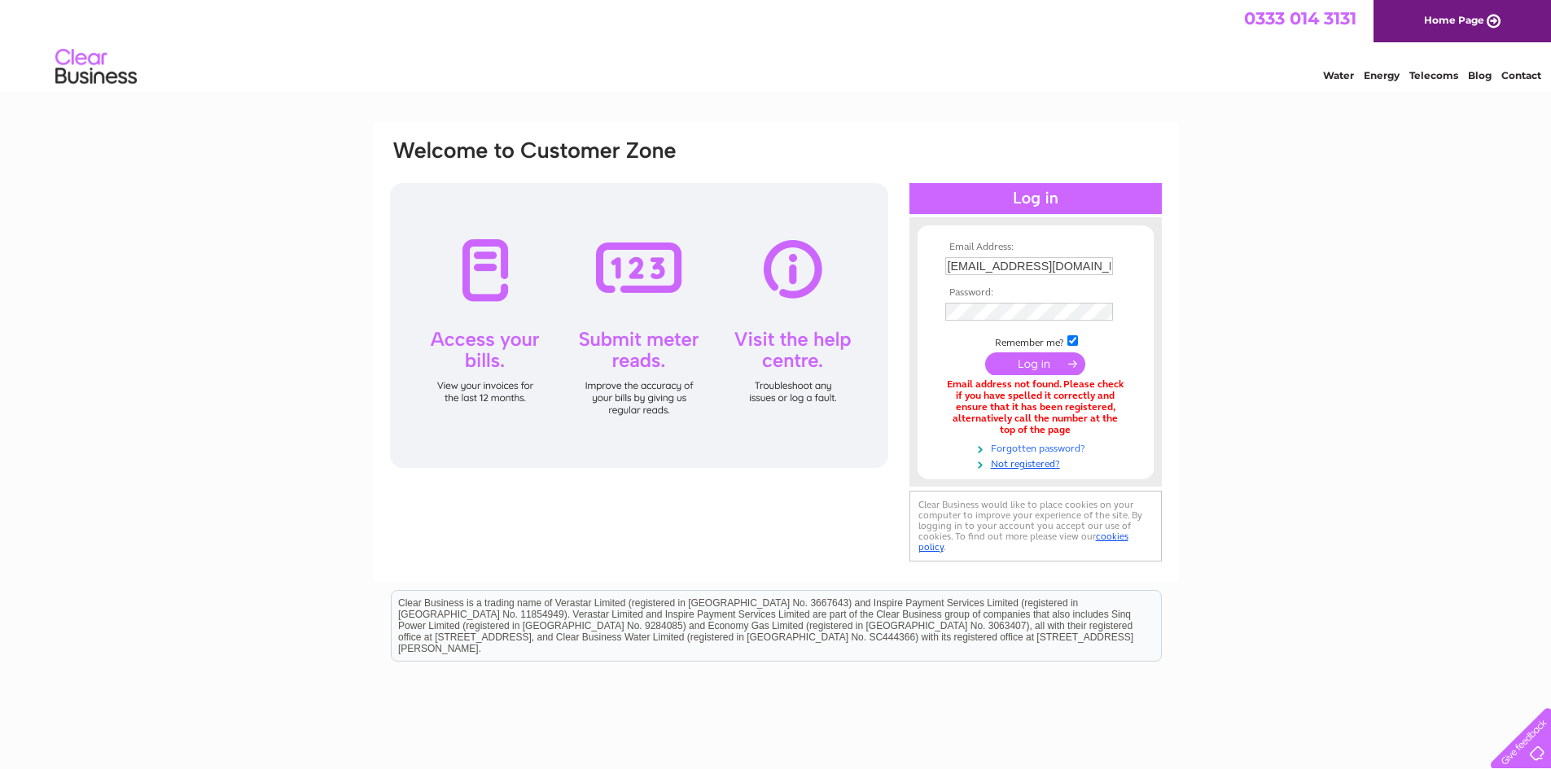 This screenshot has width=1551, height=769. I want to click on a: Contact, so click(1520, 75).